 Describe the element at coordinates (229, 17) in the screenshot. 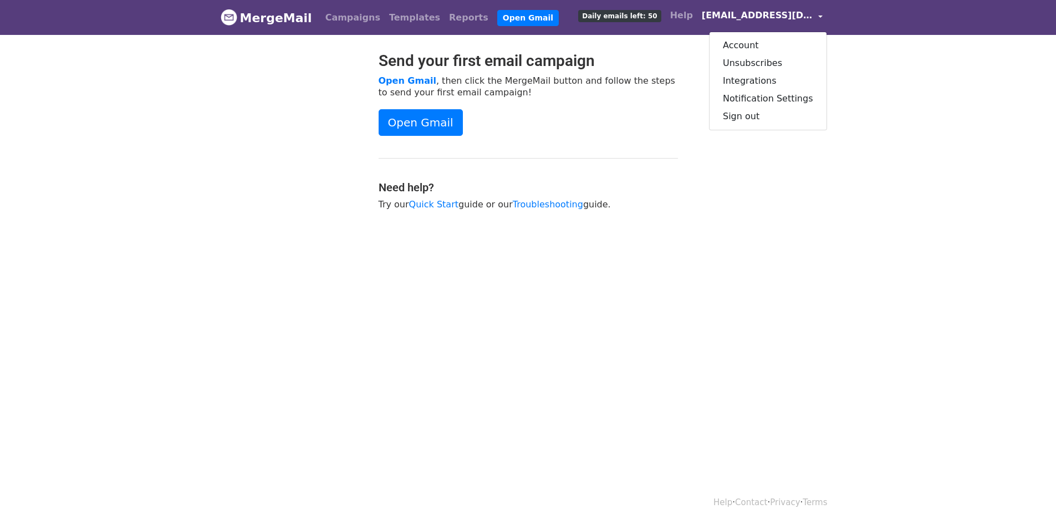

I see `img: MergeMail logo` at that location.